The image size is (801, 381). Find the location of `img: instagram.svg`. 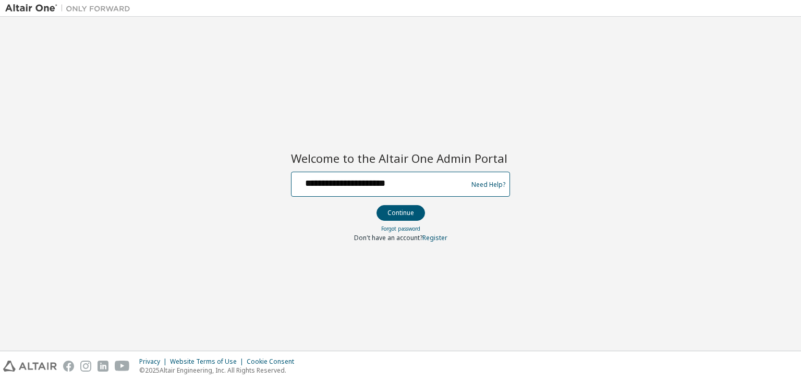

img: instagram.svg is located at coordinates (86, 366).